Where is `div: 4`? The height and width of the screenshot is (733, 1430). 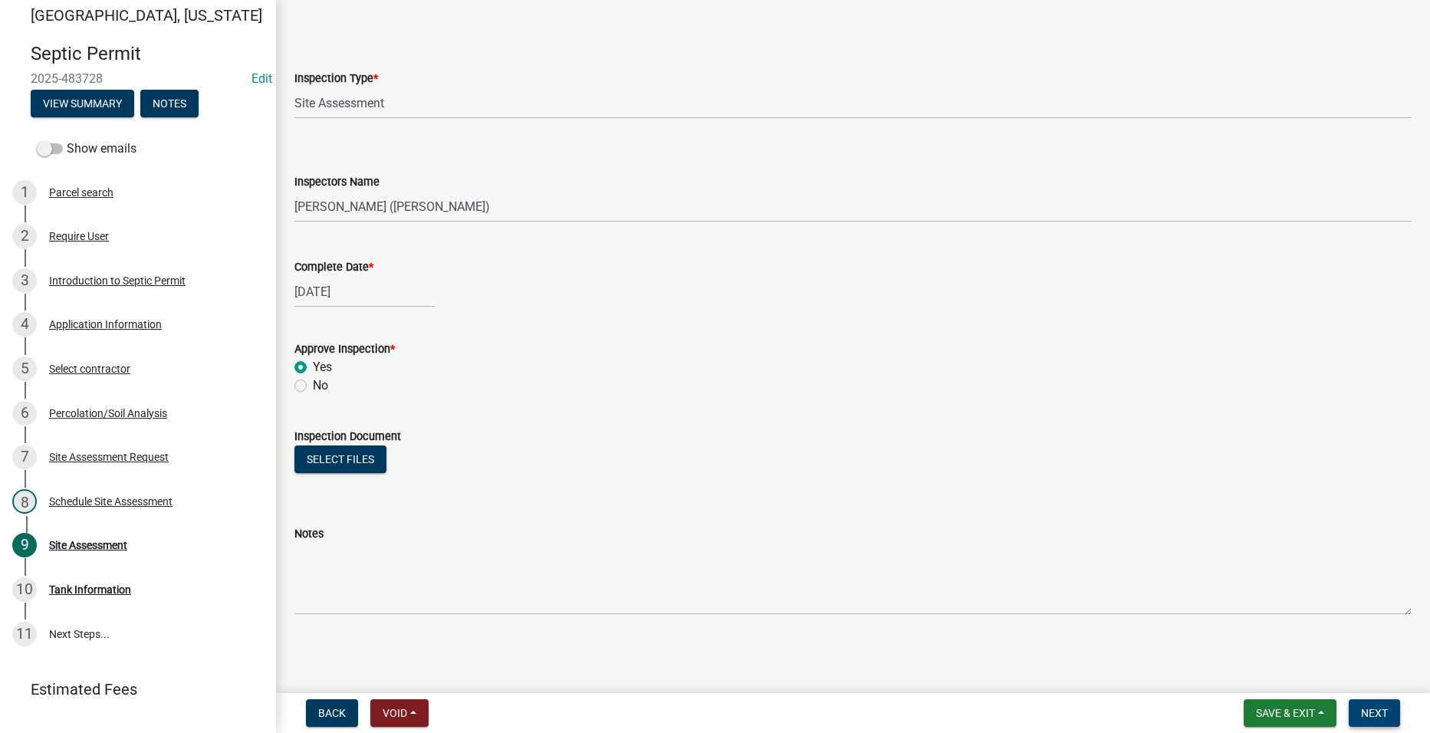 div: 4 is located at coordinates (25, 324).